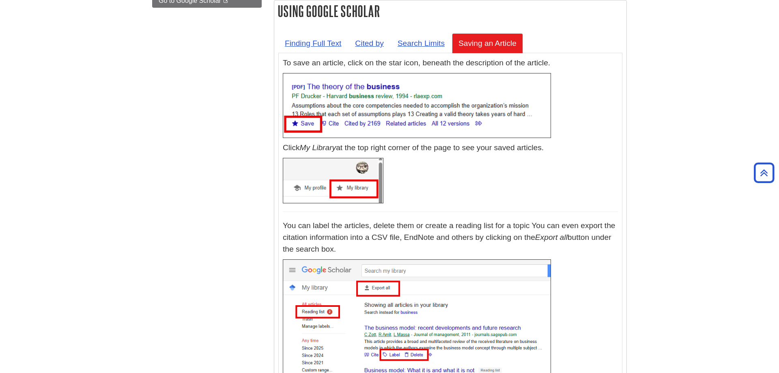 This screenshot has height=373, width=779. I want to click on em: My Library, so click(318, 147).